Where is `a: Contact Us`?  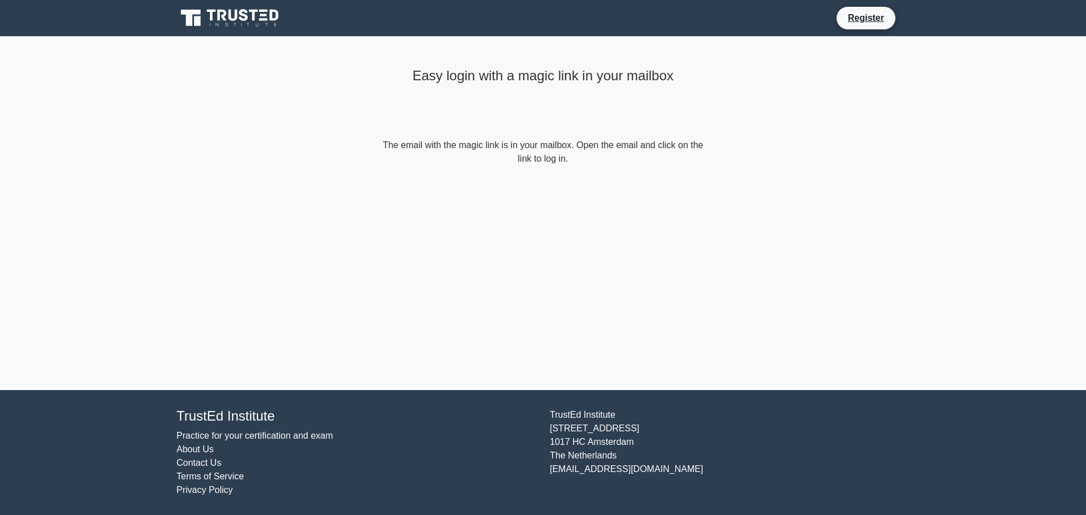
a: Contact Us is located at coordinates (199, 463).